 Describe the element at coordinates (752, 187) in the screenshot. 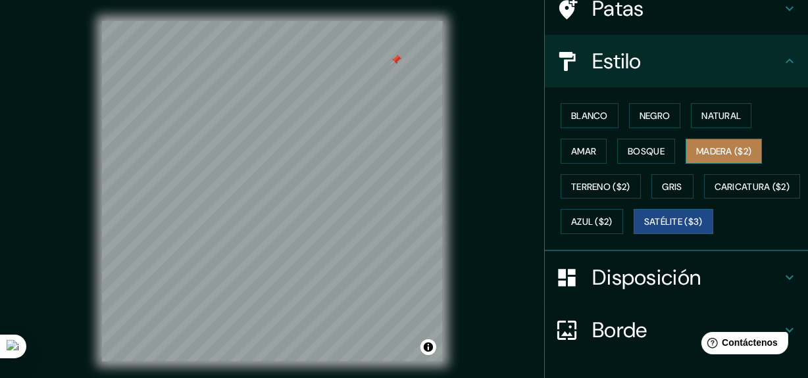

I see `font: Caricatura ($2)` at that location.